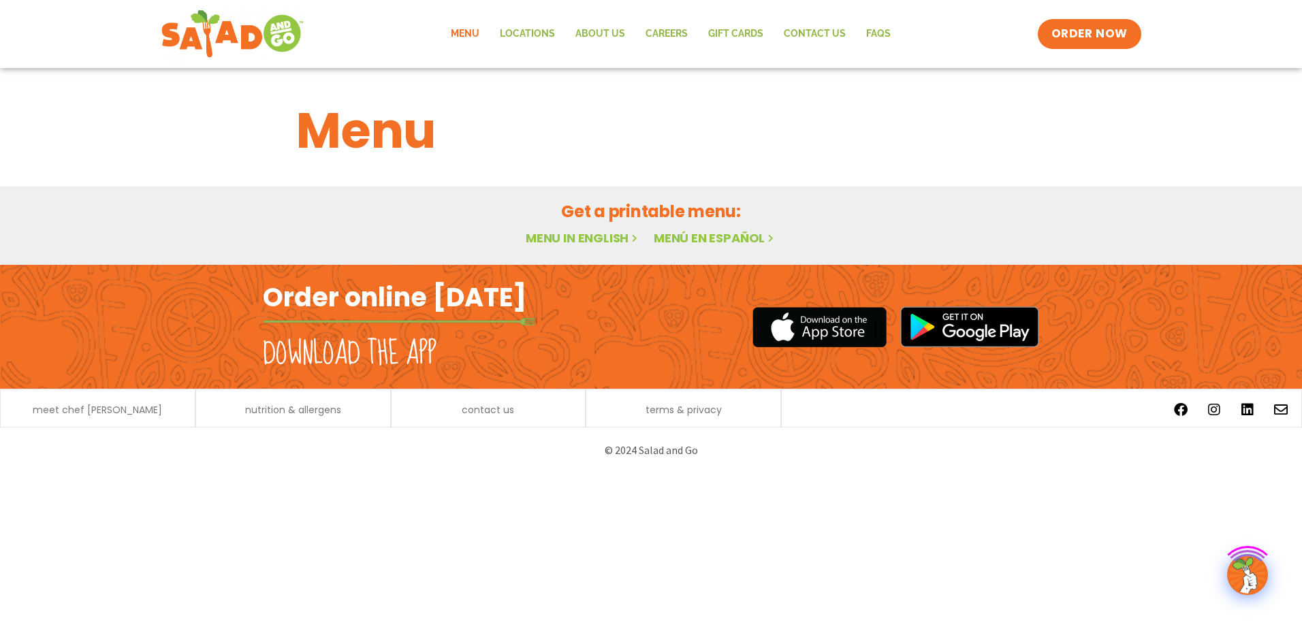 The height and width of the screenshot is (629, 1302). I want to click on a: Careers, so click(667, 34).